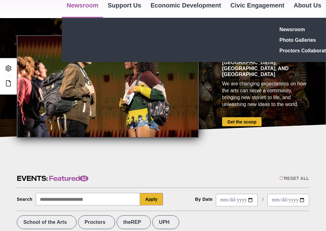 This screenshot has width=326, height=231. Describe the element at coordinates (84, 178) in the screenshot. I see `span: 62` at that location.